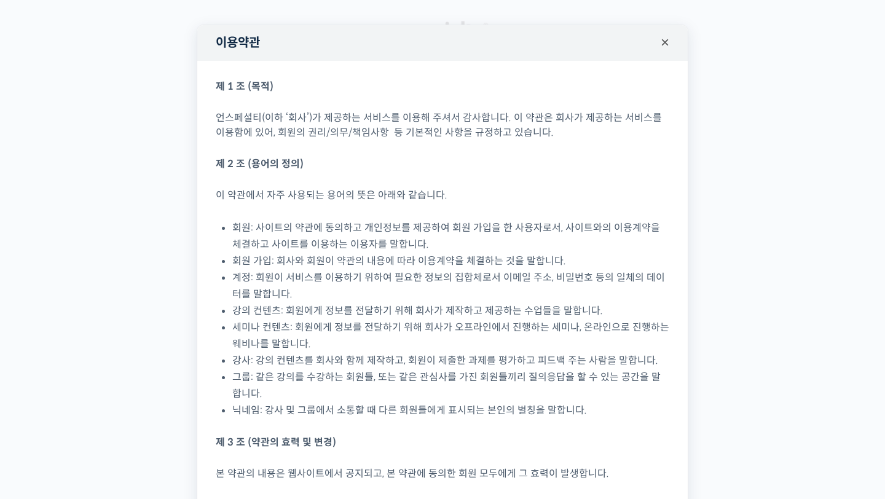  Describe the element at coordinates (450, 360) in the screenshot. I see `li: 강사: 강의 컨텐츠를 회사와 함께 제작하고, 회원이 제출한 과제를 평가하고 피드백 주는 사람을 말합니다.` at that location.